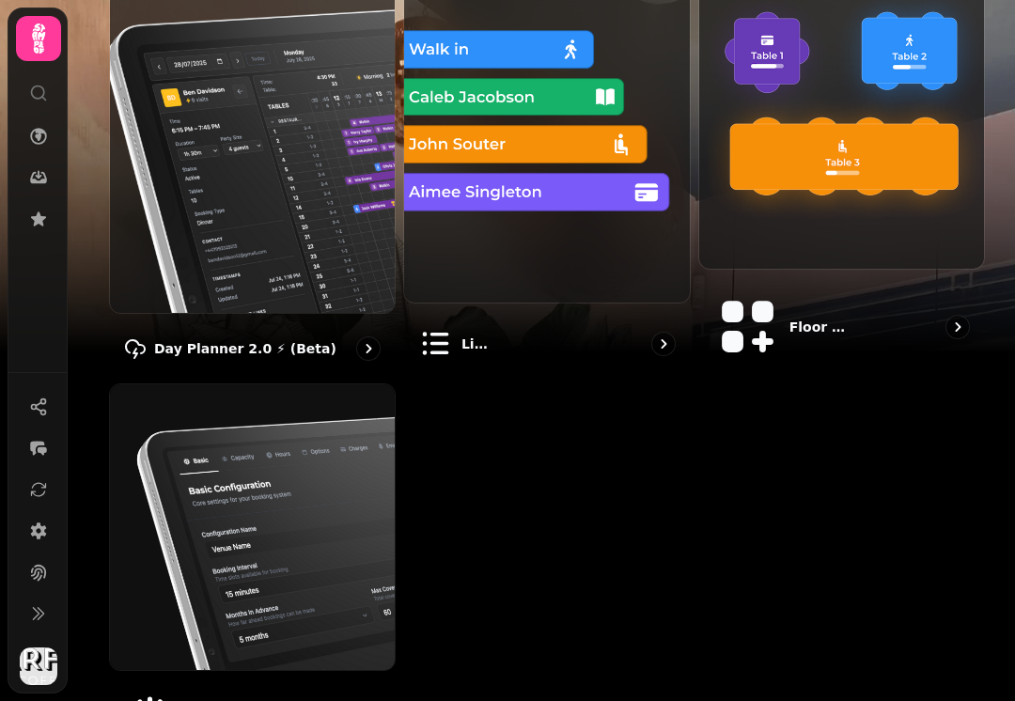  What do you see at coordinates (477, 344) in the screenshot?
I see `p: List view` at bounding box center [477, 344].